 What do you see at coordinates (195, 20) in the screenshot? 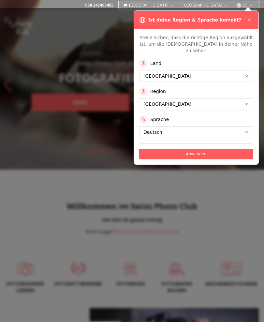
I see `h3: Ist deine Region & Sprache korrekt?` at bounding box center [195, 20].